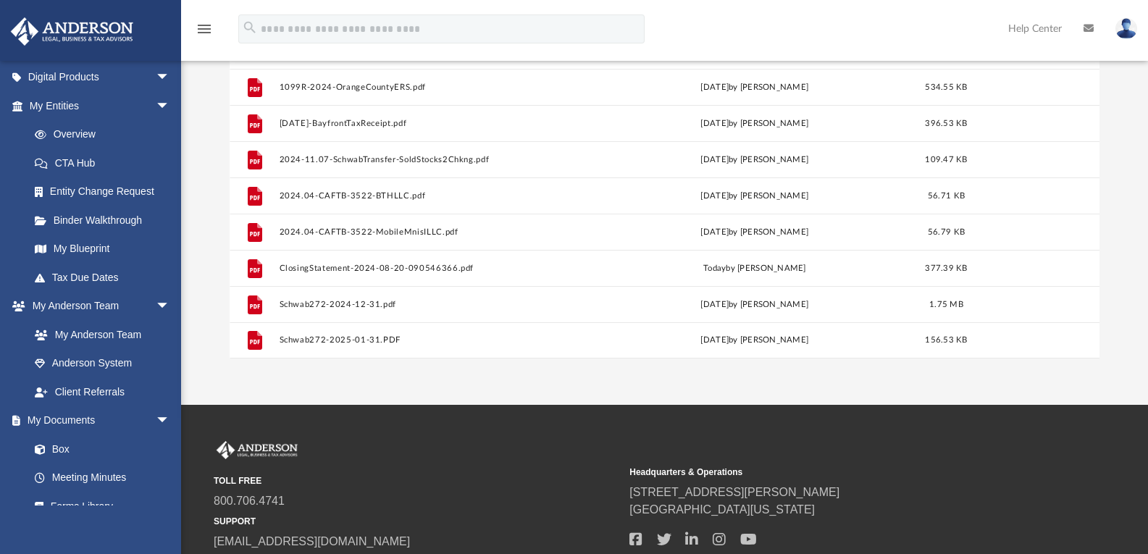 The image size is (1148, 554). What do you see at coordinates (249, 501) in the screenshot?
I see `a: 800.706.4741` at bounding box center [249, 501].